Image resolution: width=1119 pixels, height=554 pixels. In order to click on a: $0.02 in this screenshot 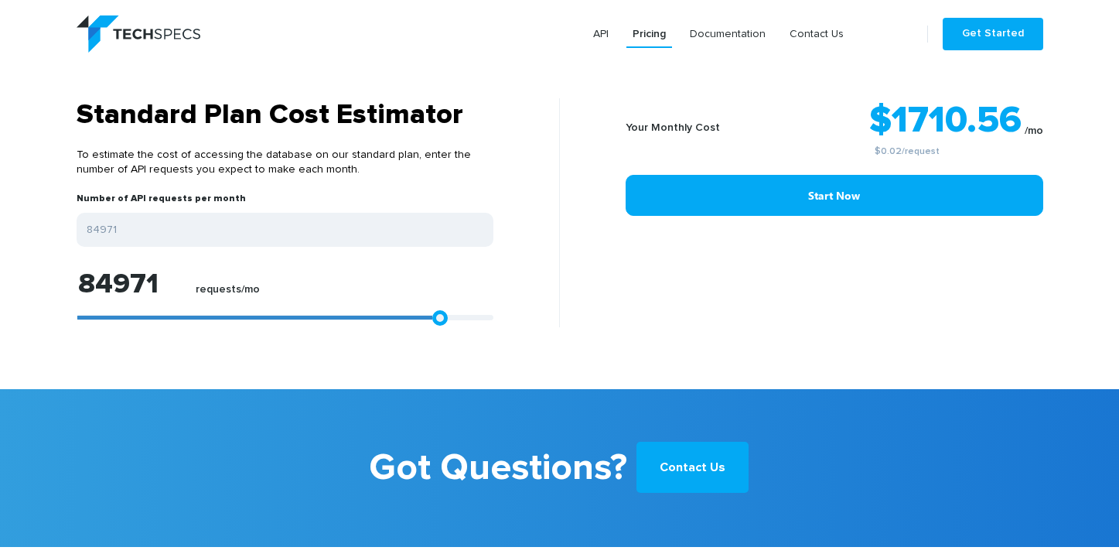, I will do `click(888, 152)`.